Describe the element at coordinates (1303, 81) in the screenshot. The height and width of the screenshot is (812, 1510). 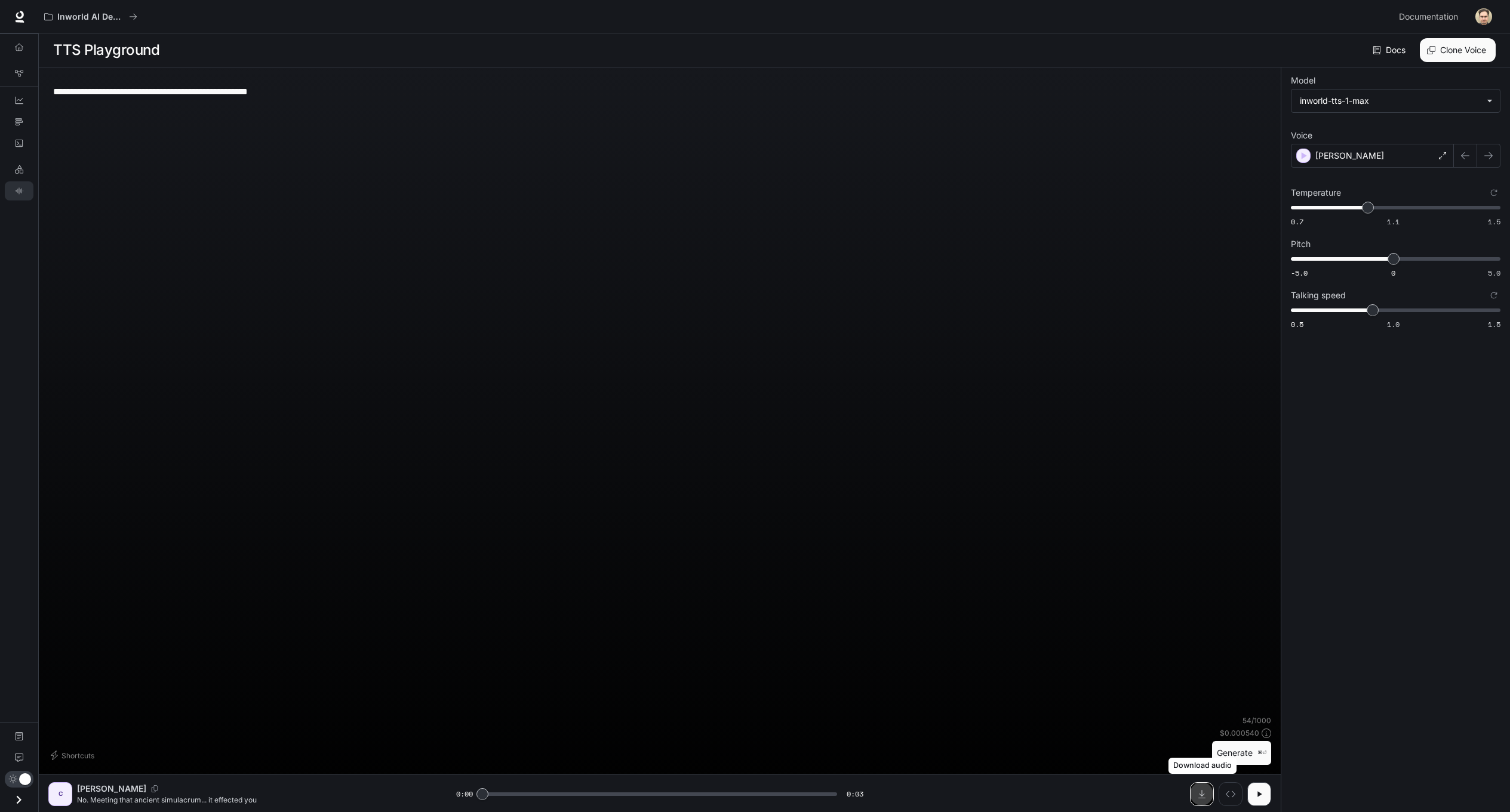
I see `p: Model` at that location.